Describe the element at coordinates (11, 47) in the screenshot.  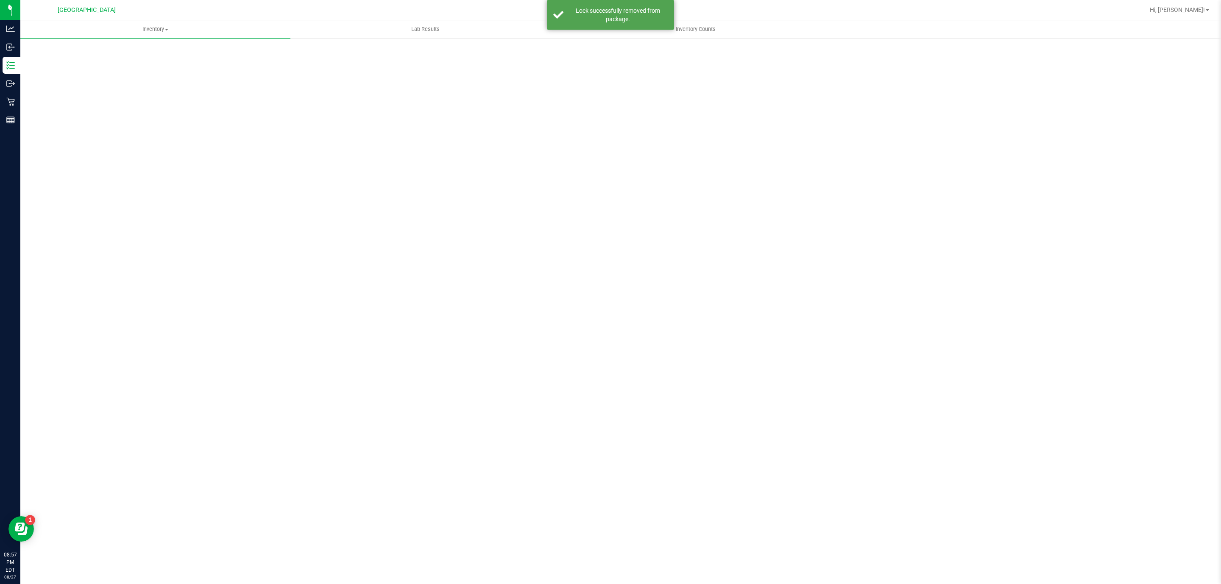
I see `inline-svg: Inbound` at that location.